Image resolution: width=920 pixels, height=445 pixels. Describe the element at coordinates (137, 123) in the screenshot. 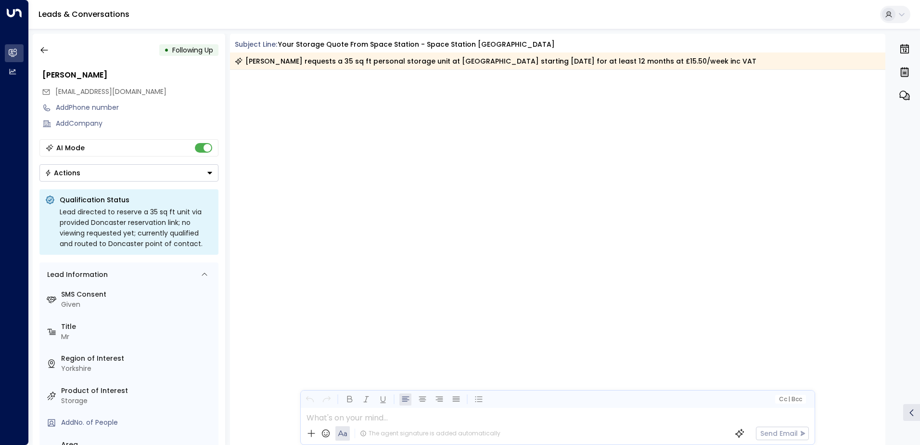

I see `div: AddCompany` at that location.